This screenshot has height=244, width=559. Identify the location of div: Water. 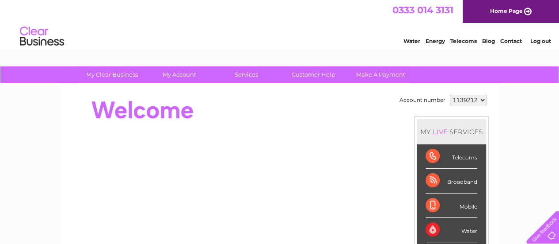
(451, 229).